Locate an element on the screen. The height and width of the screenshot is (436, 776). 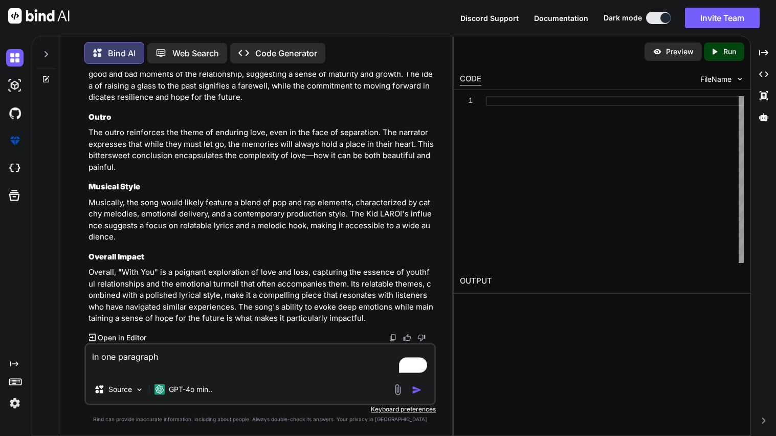
img: copy is located at coordinates (393, 338).